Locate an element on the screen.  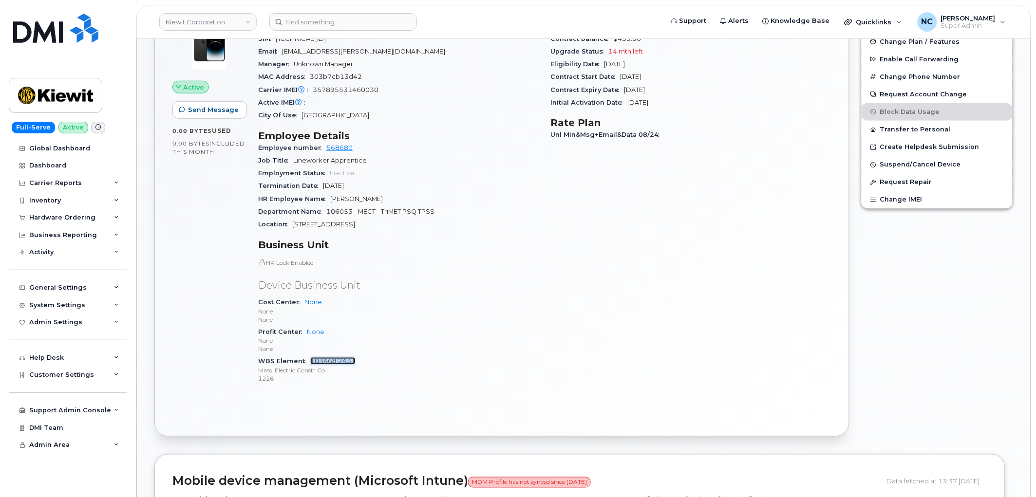
input: Find something... is located at coordinates (343, 22).